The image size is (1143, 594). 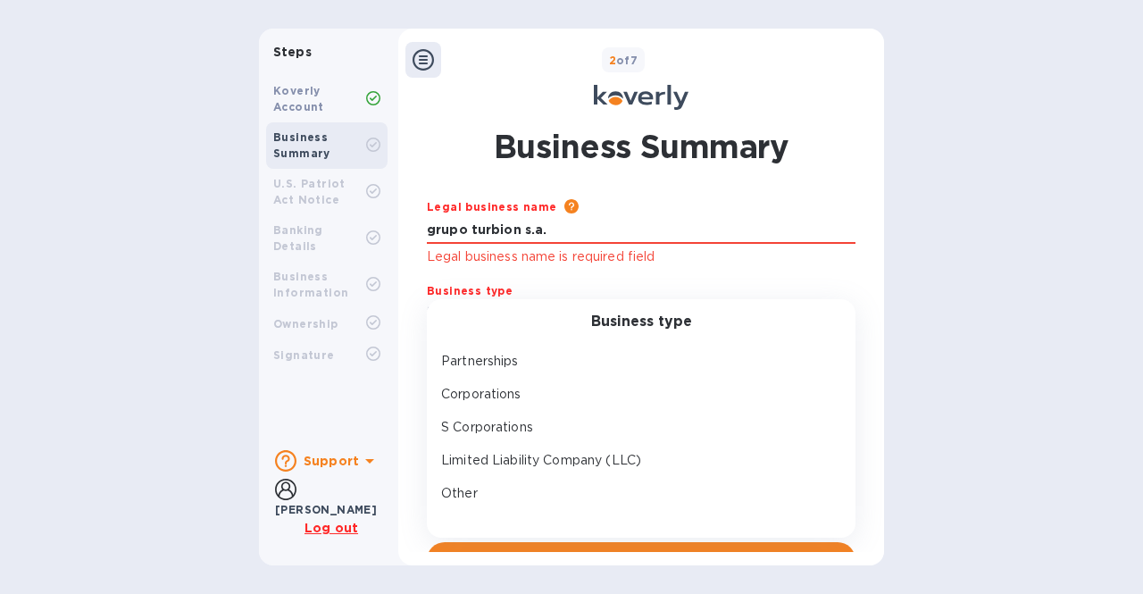 I want to click on p: Legal business name is required field, so click(x=641, y=256).